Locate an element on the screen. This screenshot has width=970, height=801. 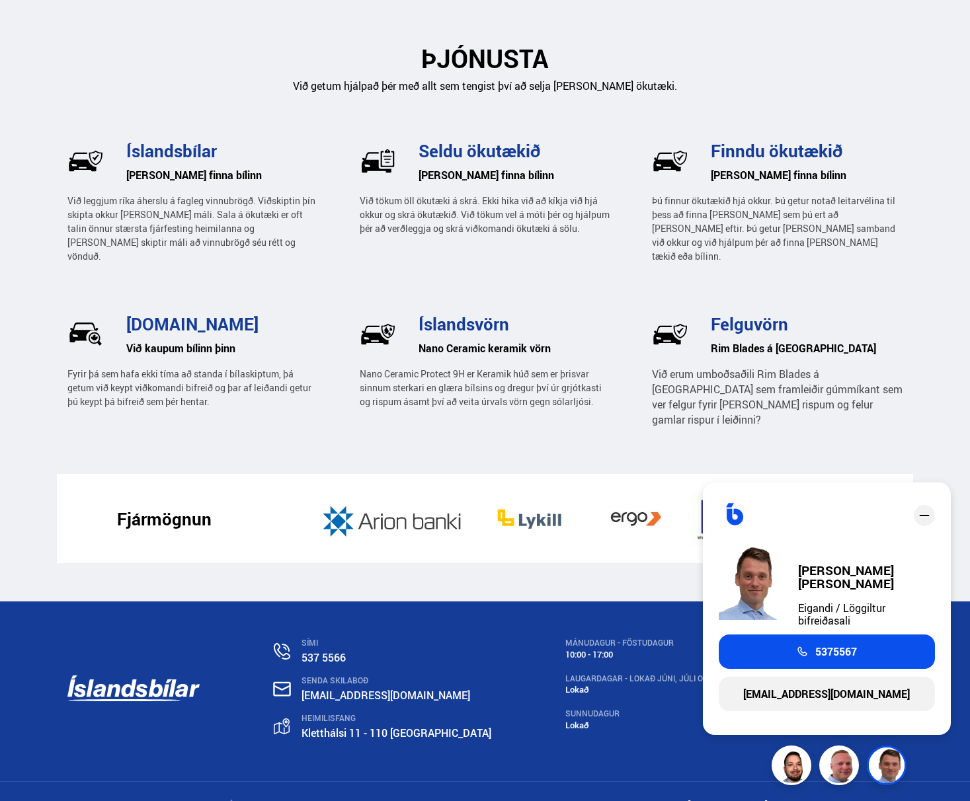
h3: Seldu ökutækið is located at coordinates (514, 151).